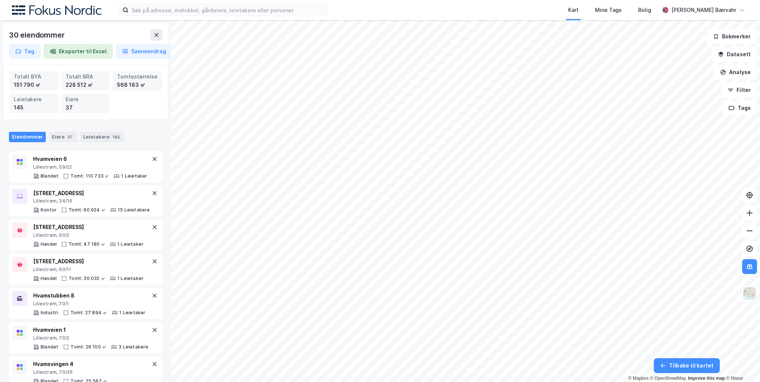  What do you see at coordinates (742, 364) in the screenshot?
I see `div: Kontrollprogram for chat` at bounding box center [742, 364].